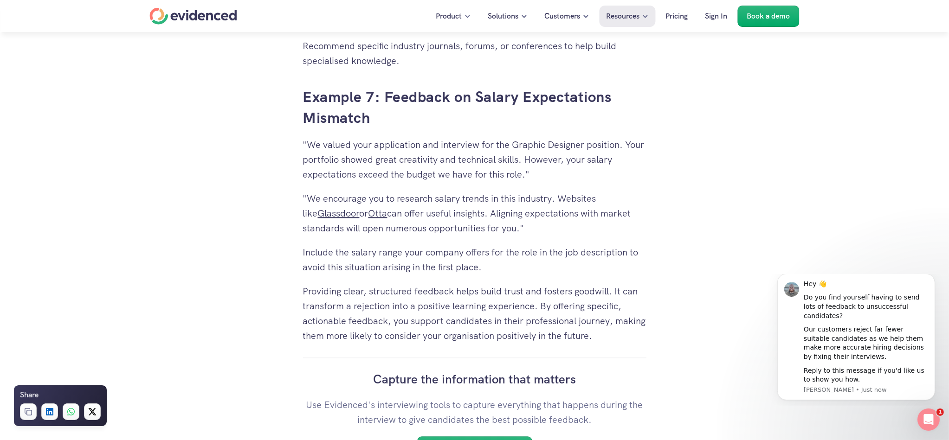  Describe the element at coordinates (29, 395) in the screenshot. I see `h6: Share` at that location.